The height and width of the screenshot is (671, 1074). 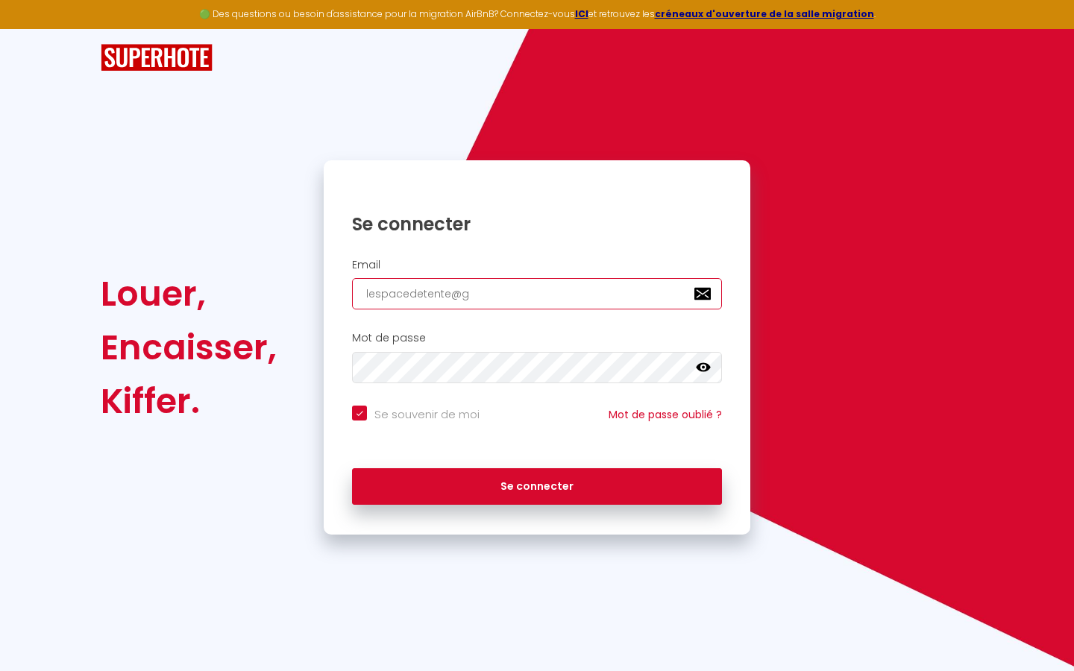 I want to click on div: Encaisser,, so click(x=189, y=348).